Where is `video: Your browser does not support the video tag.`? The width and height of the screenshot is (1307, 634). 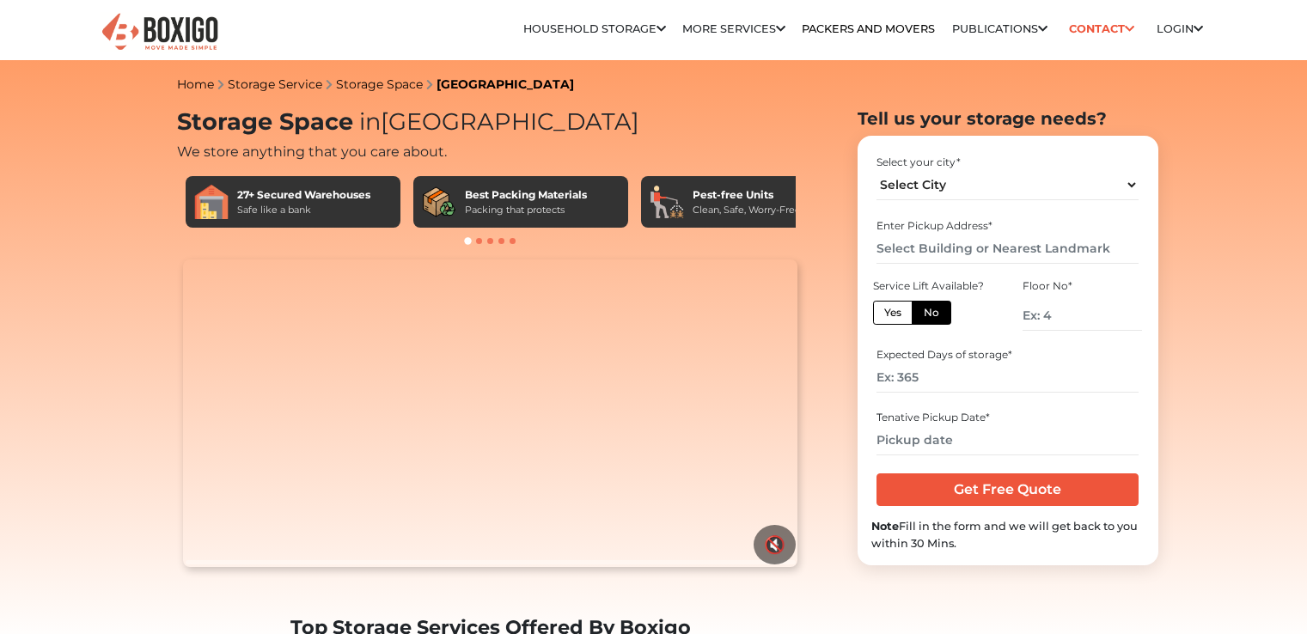 video: Your browser does not support the video tag. is located at coordinates (490, 413).